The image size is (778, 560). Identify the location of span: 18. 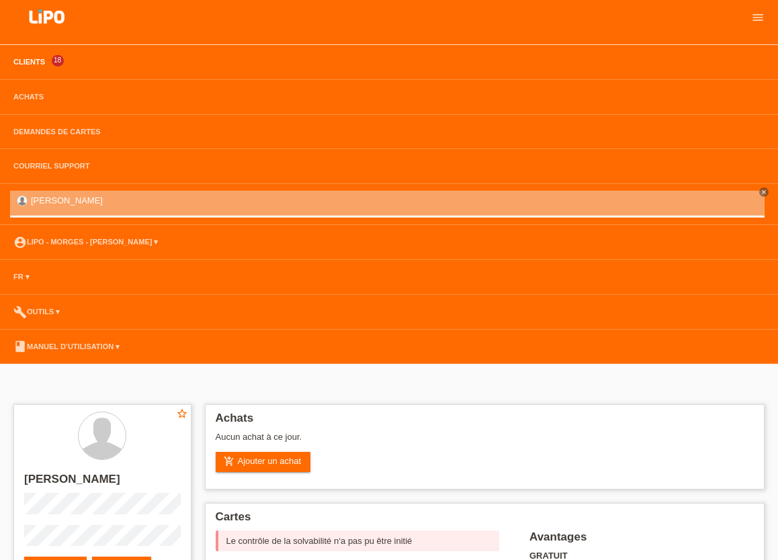
(58, 60).